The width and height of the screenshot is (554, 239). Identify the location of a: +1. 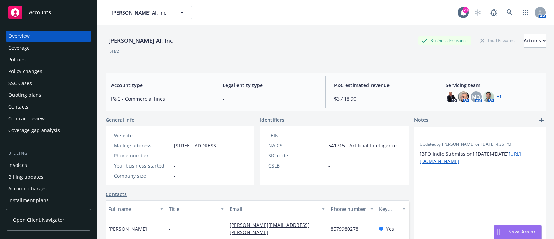
(500, 97).